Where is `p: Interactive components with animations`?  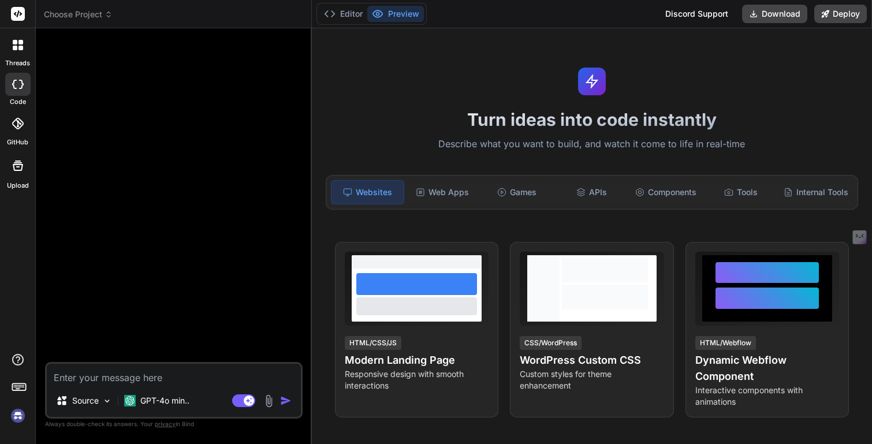
p: Interactive components with animations is located at coordinates (767, 396).